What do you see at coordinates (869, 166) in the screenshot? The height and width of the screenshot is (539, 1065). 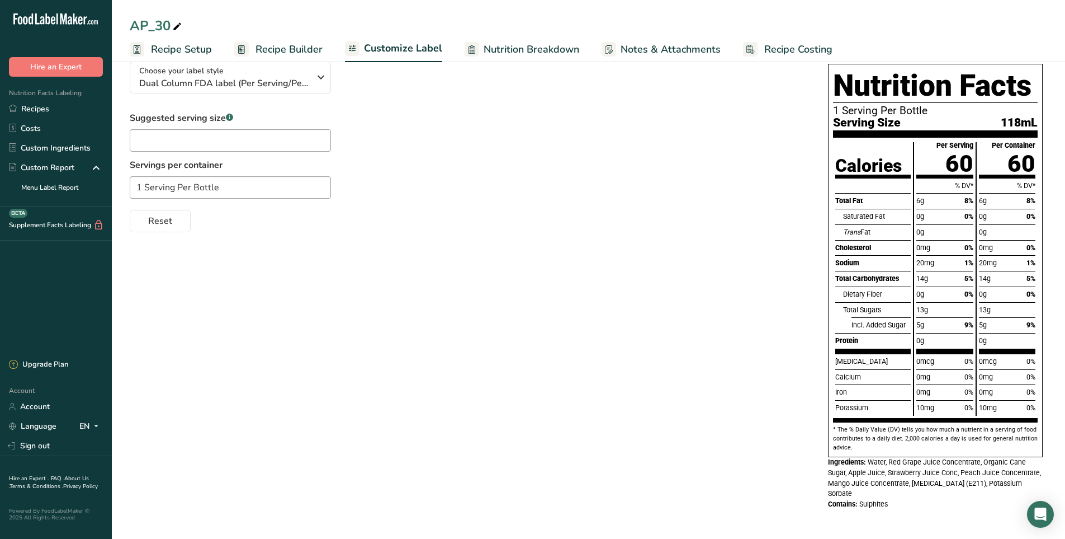 I see `div: Calories` at bounding box center [869, 166].